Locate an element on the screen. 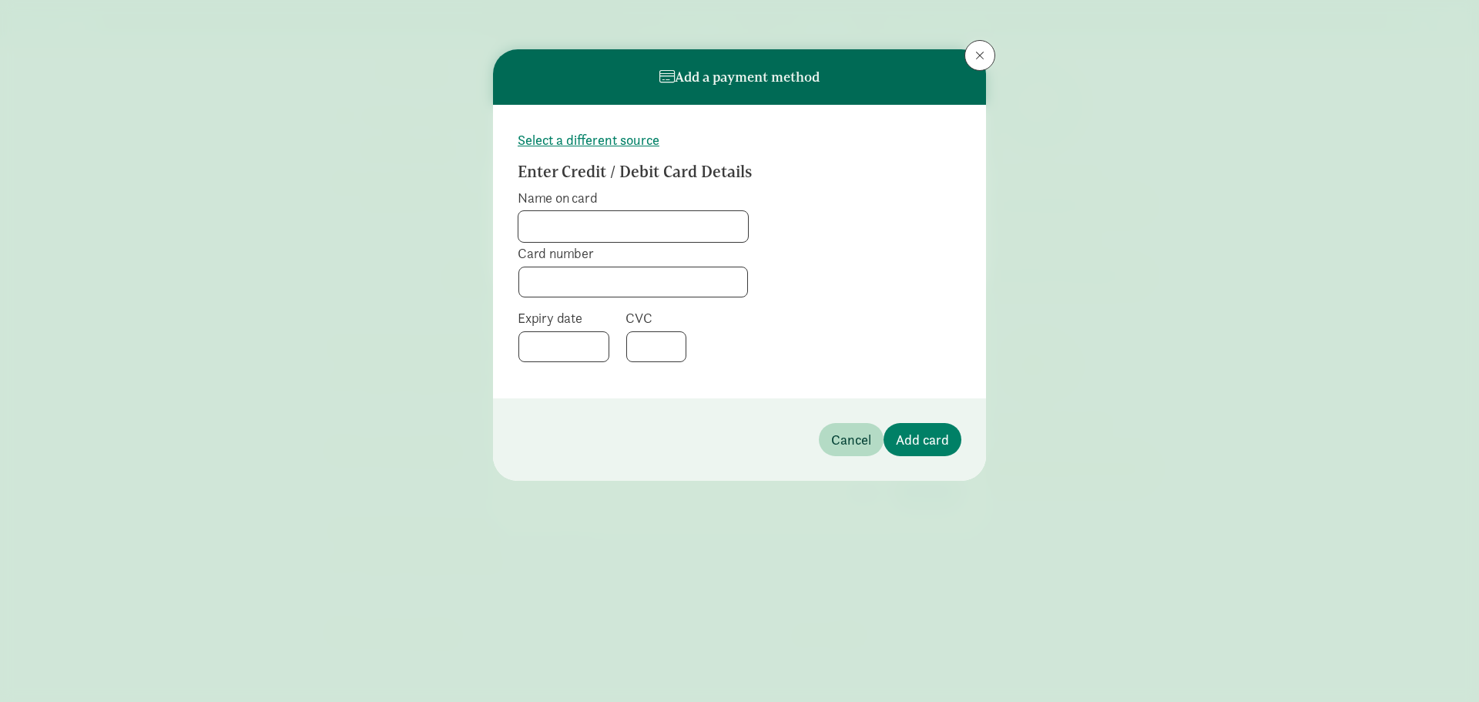 This screenshot has height=702, width=1479. h3: Enter Credit / Debit Card Details is located at coordinates (712, 172).